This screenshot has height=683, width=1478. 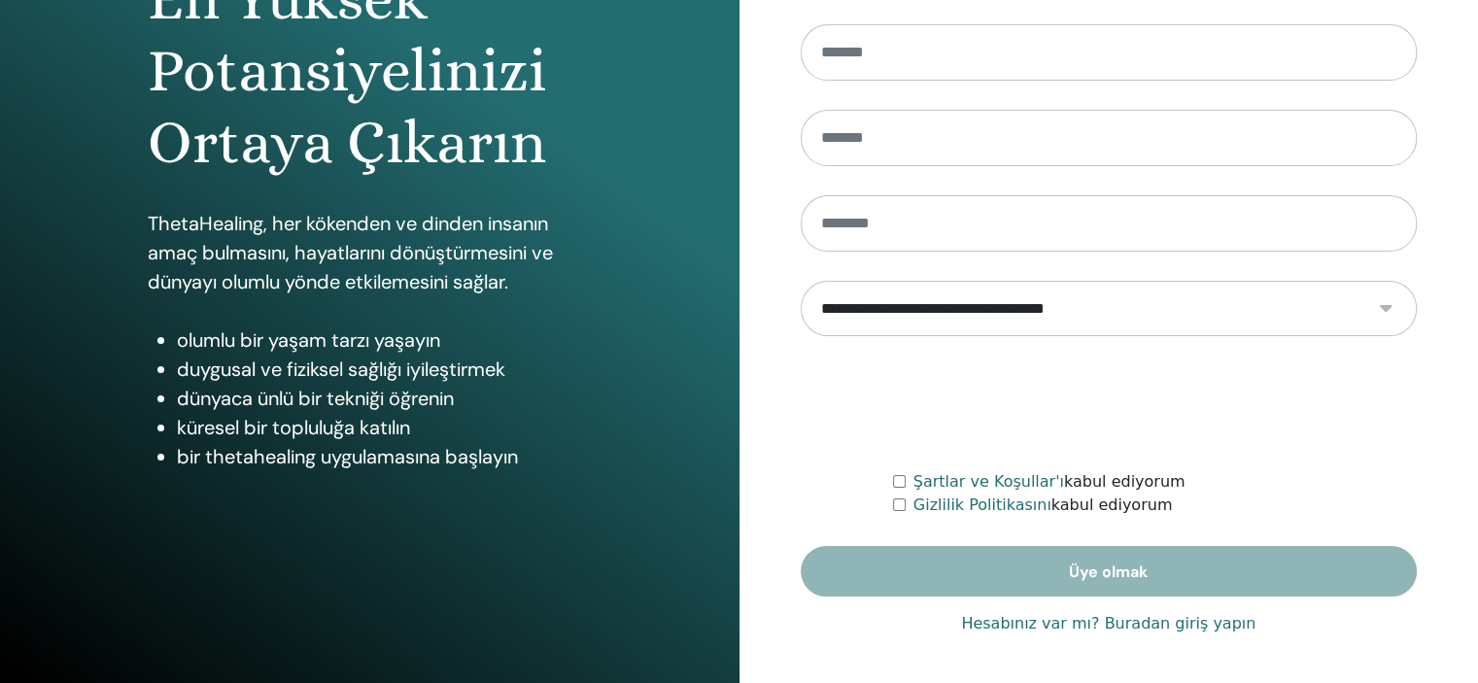 What do you see at coordinates (315, 398) in the screenshot?
I see `font: dünyaca ünlü bir tekniği öğrenin` at bounding box center [315, 398].